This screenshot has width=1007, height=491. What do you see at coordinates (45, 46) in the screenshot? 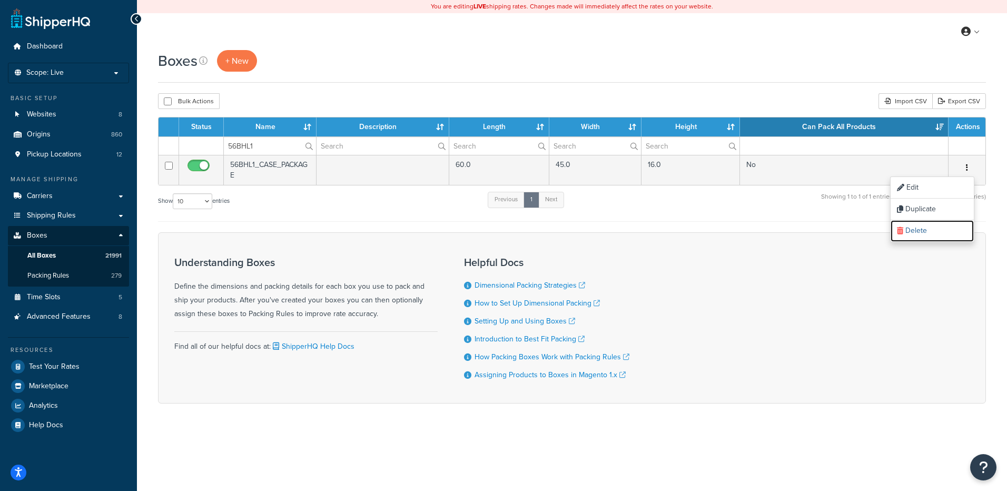
I see `span: Dashboard` at bounding box center [45, 46].